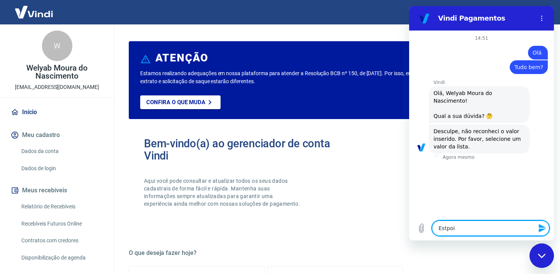 Image resolution: width=560 pixels, height=274 pixels. What do you see at coordinates (128, 46) in the screenshot?
I see `span: Olá` at bounding box center [128, 46].